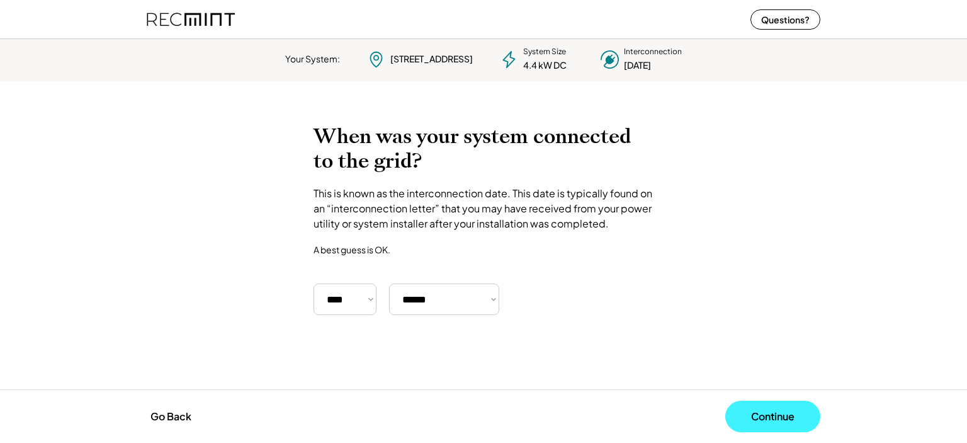 This screenshot has height=443, width=967. What do you see at coordinates (483, 208) in the screenshot?
I see `div: This is known as the interconnection date. This date is typically found on an “interconnection le...` at bounding box center [483, 208].